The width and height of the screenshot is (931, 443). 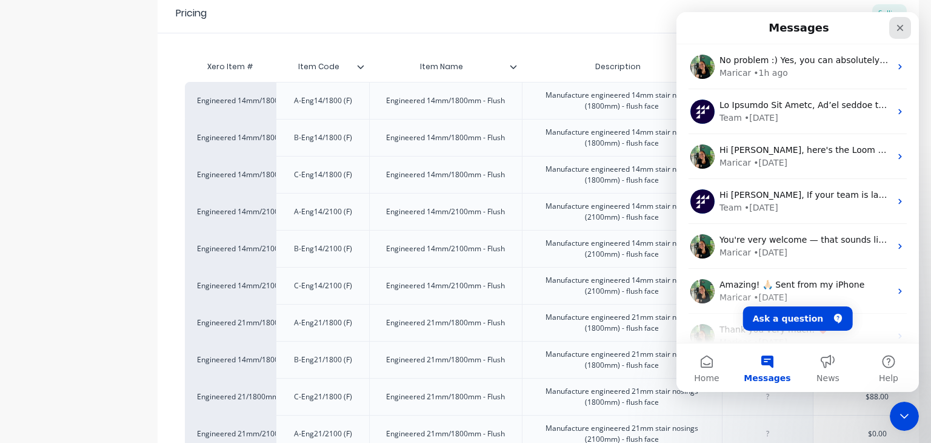 I want to click on div: Pricing, so click(x=191, y=13).